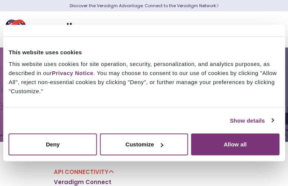 The width and height of the screenshot is (288, 186). Describe the element at coordinates (144, 52) in the screenshot. I see `div: This website uses cookies` at that location.